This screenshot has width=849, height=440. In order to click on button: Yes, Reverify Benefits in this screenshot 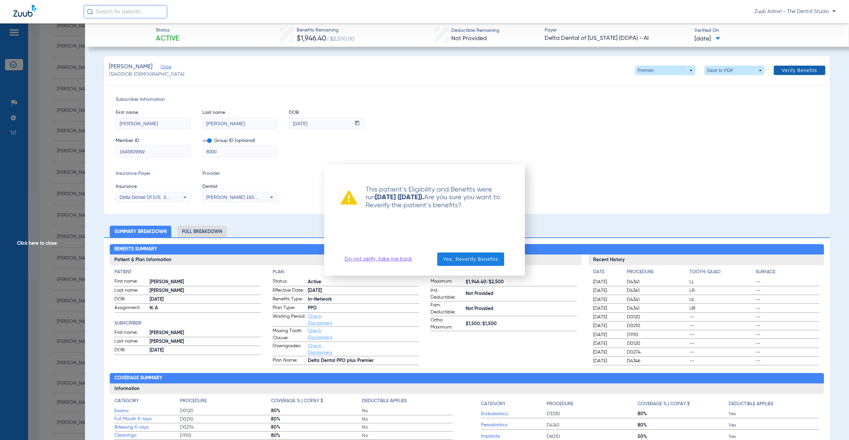, I will do `click(471, 259)`.